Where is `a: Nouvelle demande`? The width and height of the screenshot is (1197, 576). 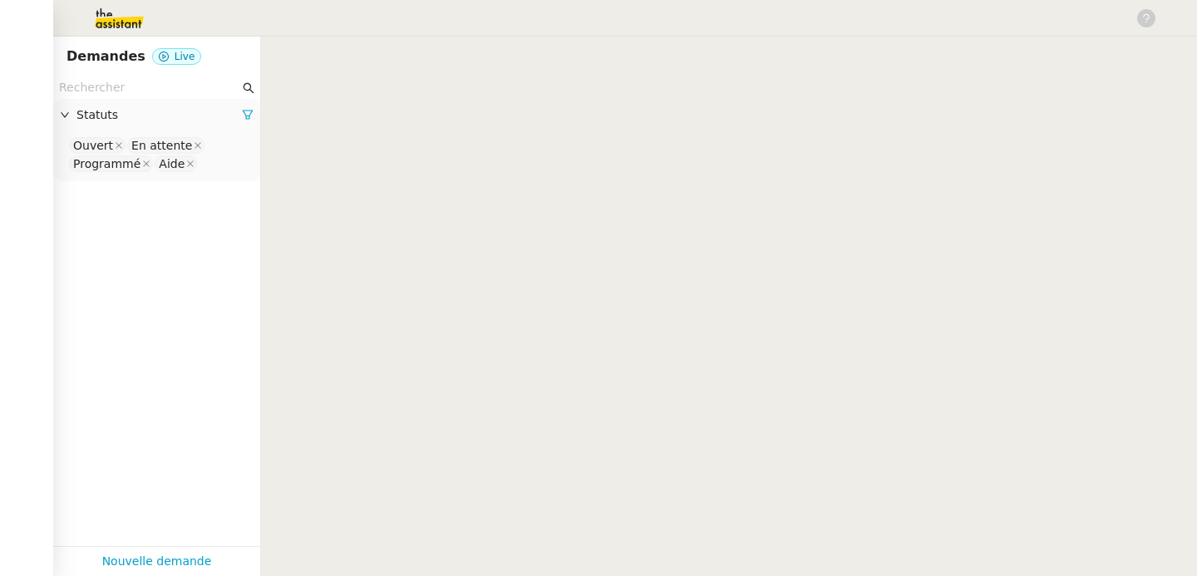
a: Nouvelle demande is located at coordinates (157, 561).